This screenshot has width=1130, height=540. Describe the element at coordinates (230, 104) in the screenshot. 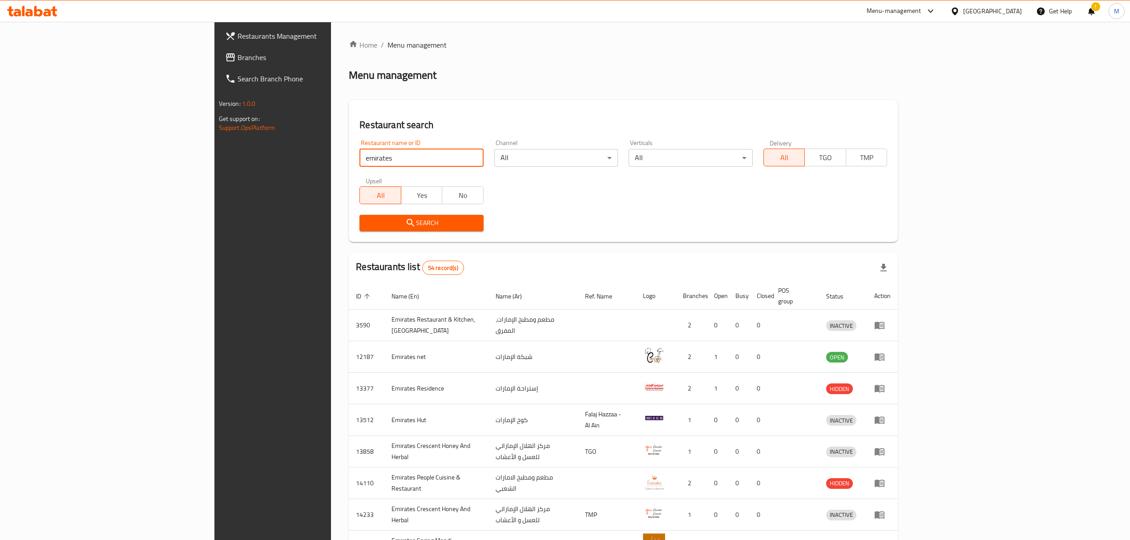

I see `span: Version:` at that location.